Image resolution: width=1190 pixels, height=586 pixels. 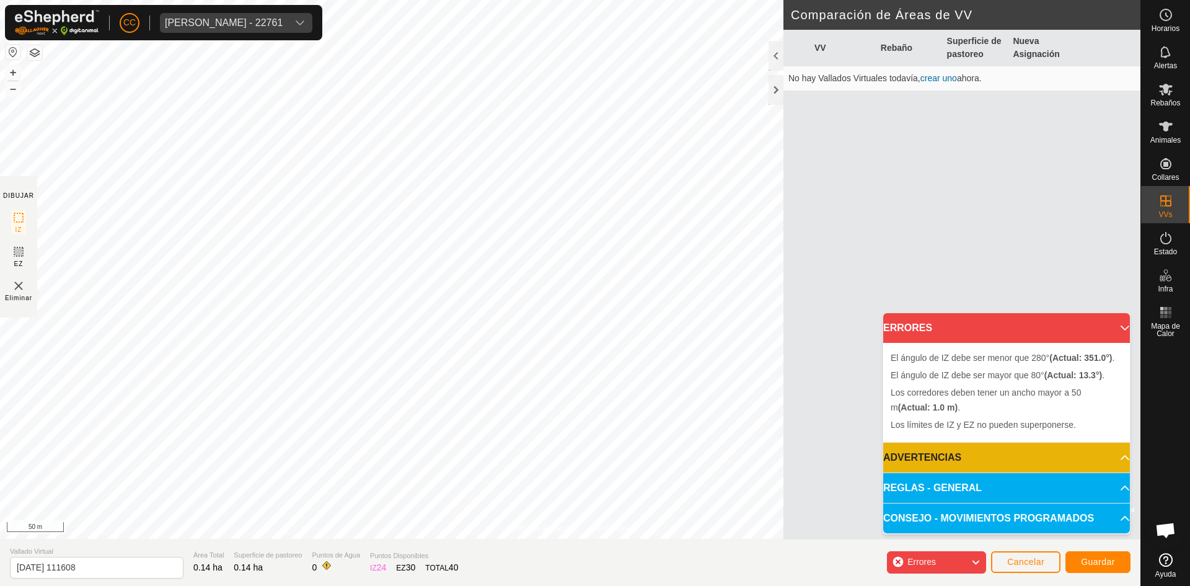 I want to click on img: VV, so click(x=19, y=286).